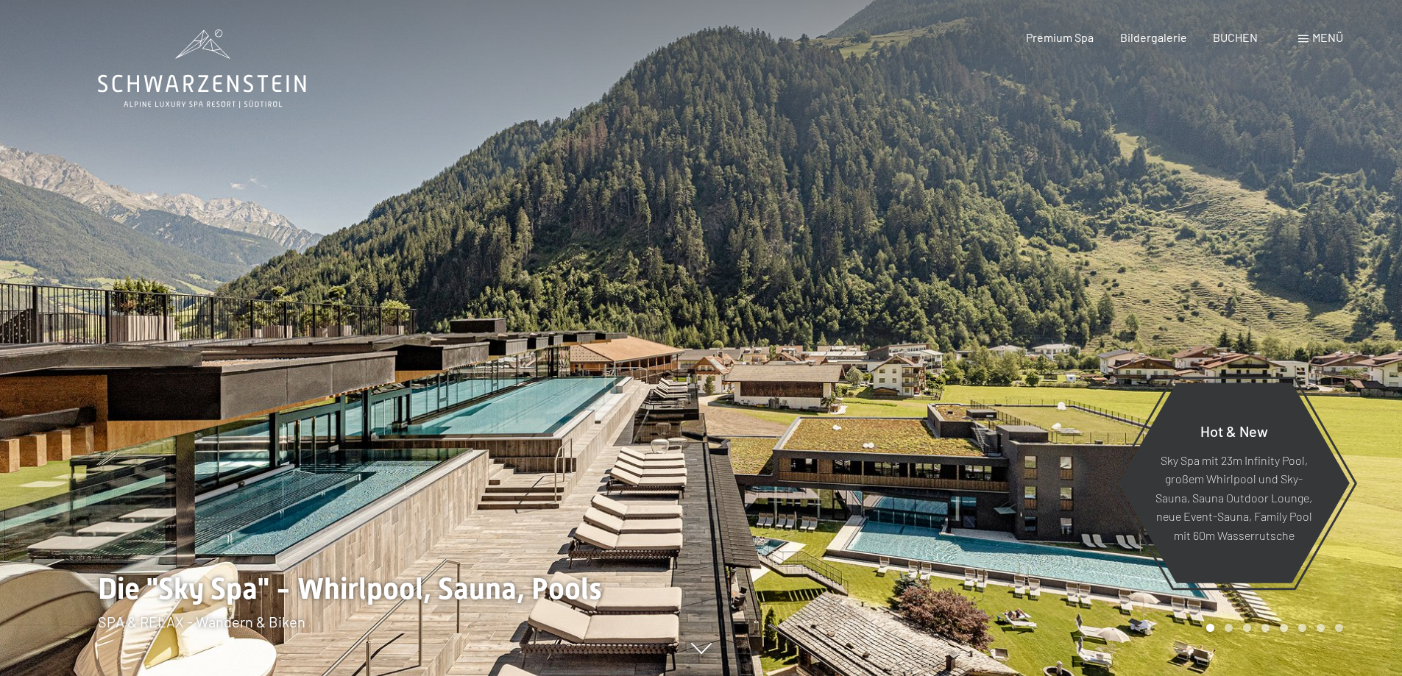 The image size is (1402, 676). What do you see at coordinates (1302, 628) in the screenshot?
I see `div: Carousel Page 6` at bounding box center [1302, 628].